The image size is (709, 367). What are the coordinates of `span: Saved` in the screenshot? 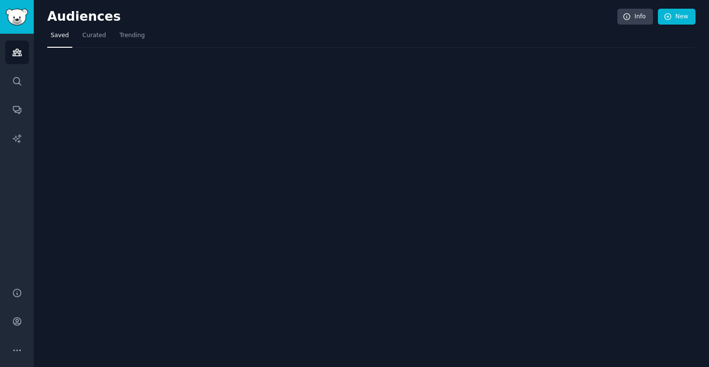 It's located at (60, 36).